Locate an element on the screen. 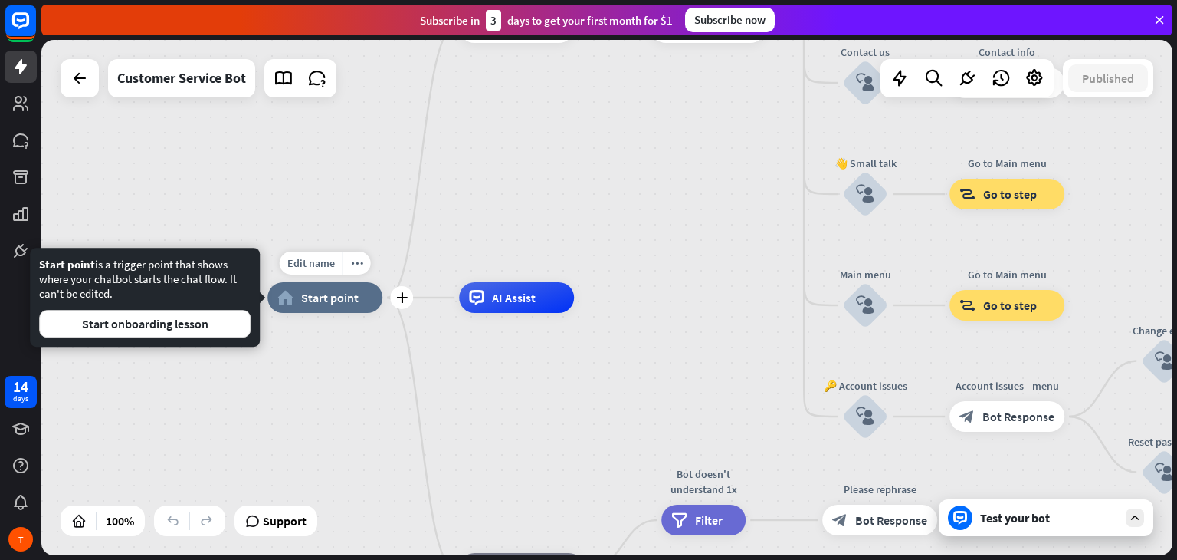 The width and height of the screenshot is (1177, 560). button: Start onboarding lesson is located at coordinates (145, 323).